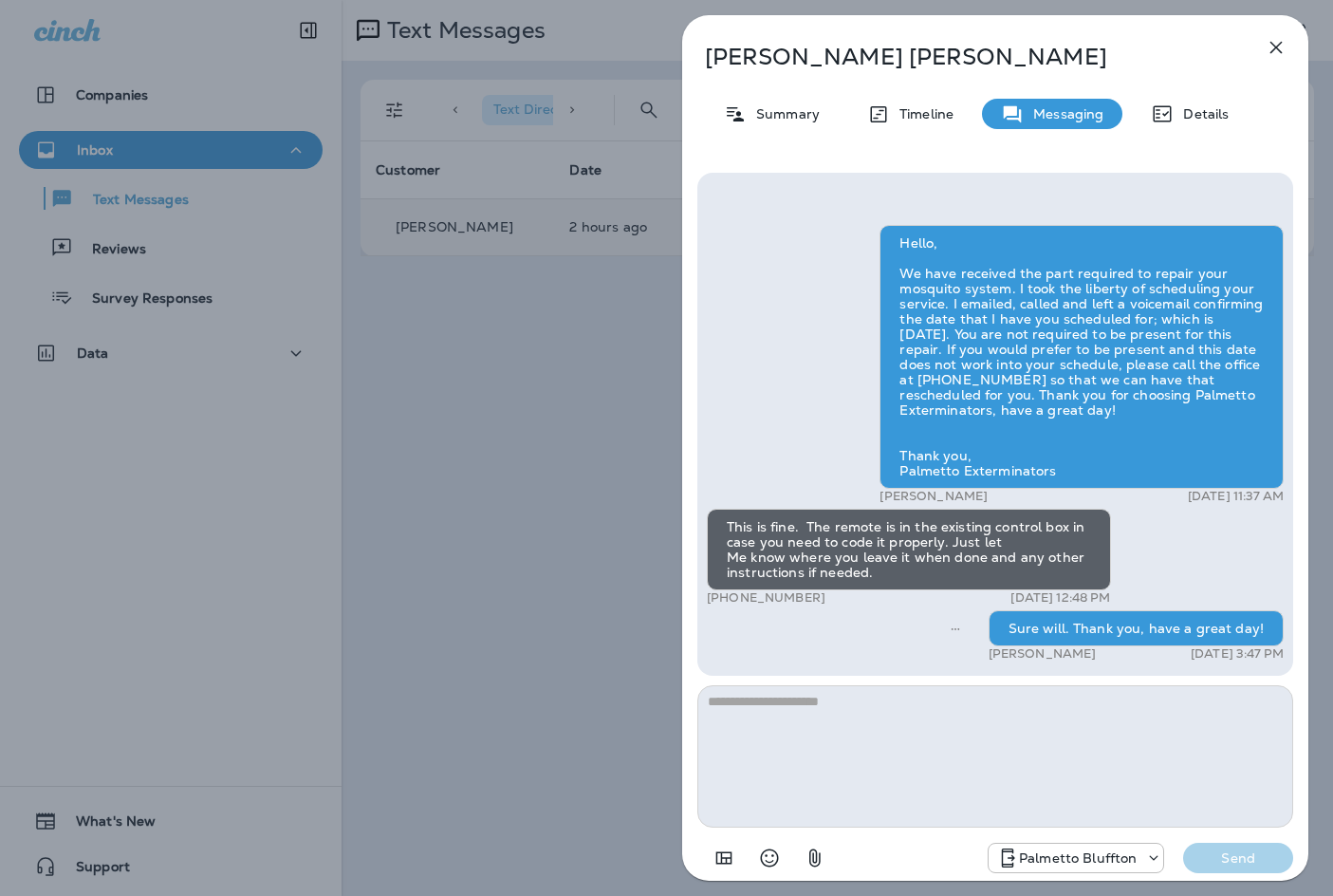 This screenshot has height=896, width=1333. I want to click on div: Sure will. Thank you, have a great day!, so click(1136, 629).